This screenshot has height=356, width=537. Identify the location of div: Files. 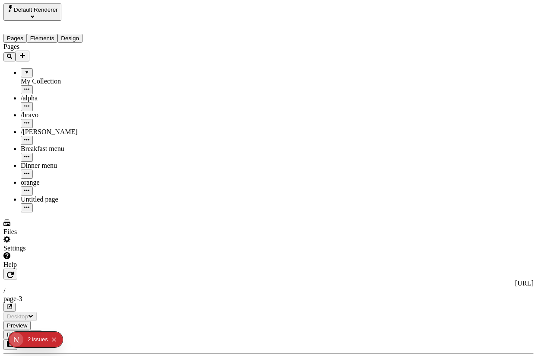
(63, 232).